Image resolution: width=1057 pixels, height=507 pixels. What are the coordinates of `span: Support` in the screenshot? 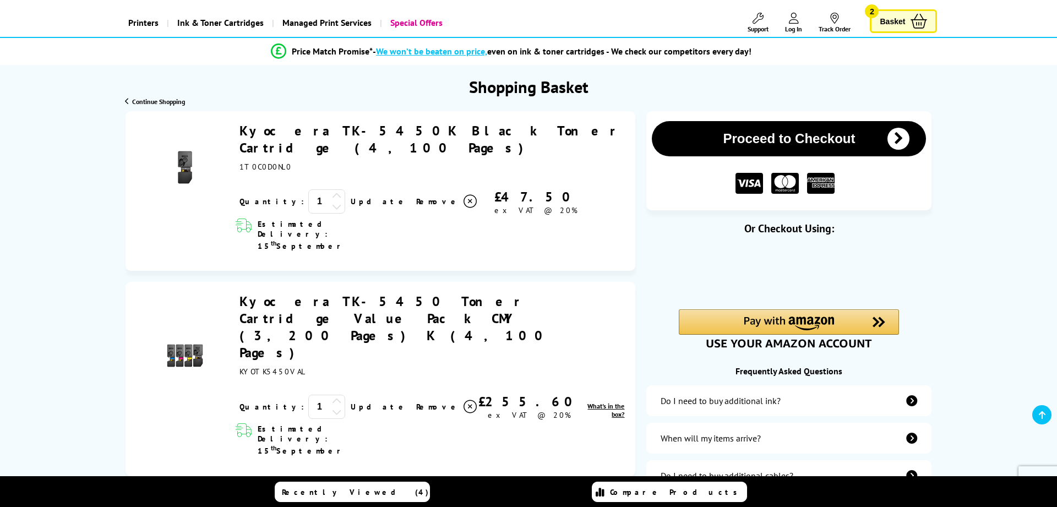 It's located at (758, 29).